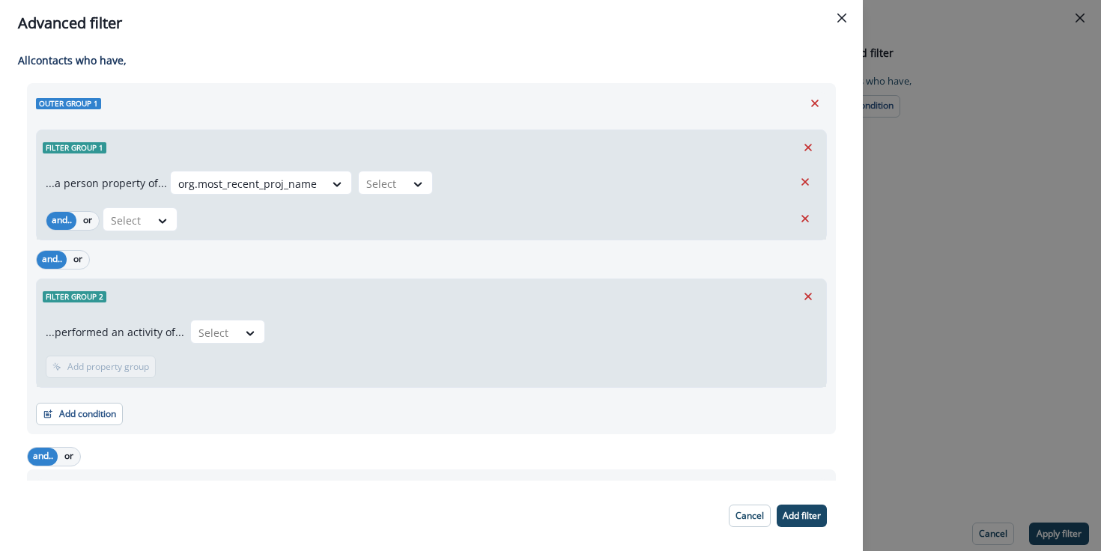 The width and height of the screenshot is (1101, 551). Describe the element at coordinates (801, 516) in the screenshot. I see `button: Add filter` at that location.